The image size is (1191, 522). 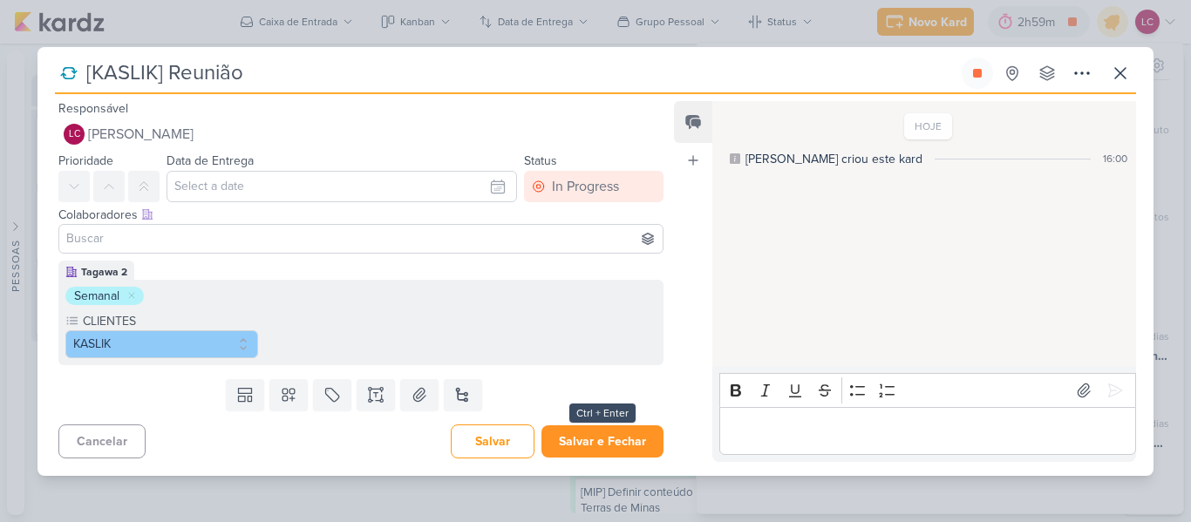 What do you see at coordinates (161, 344) in the screenshot?
I see `button: KASLIK` at bounding box center [161, 344].